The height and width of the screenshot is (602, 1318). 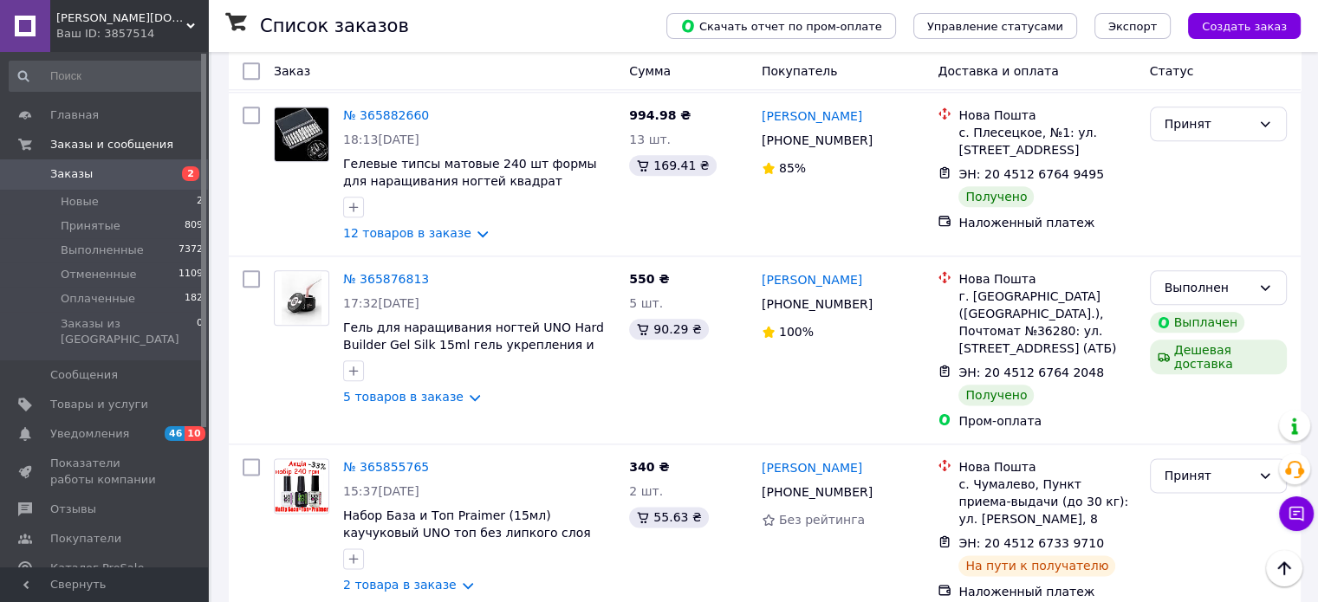 I want to click on button: Создать заказ, so click(x=1244, y=26).